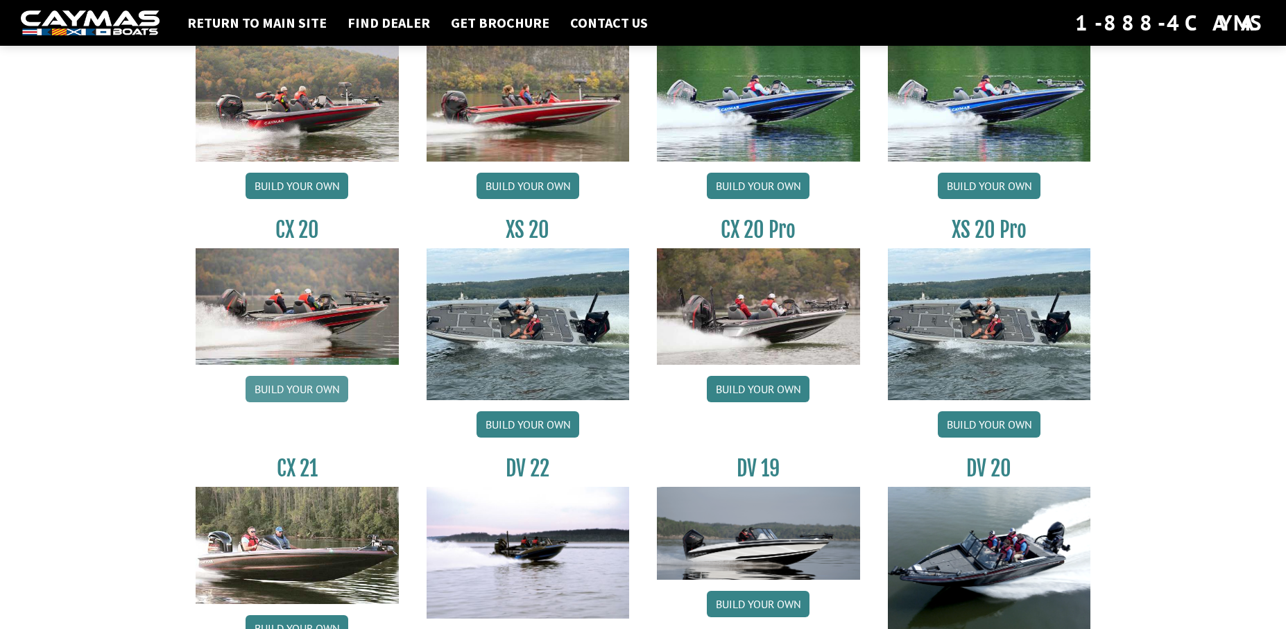 Image resolution: width=1286 pixels, height=629 pixels. I want to click on img: DV22_original_motor_cropped_for_caymas_connect.jpg, so click(528, 553).